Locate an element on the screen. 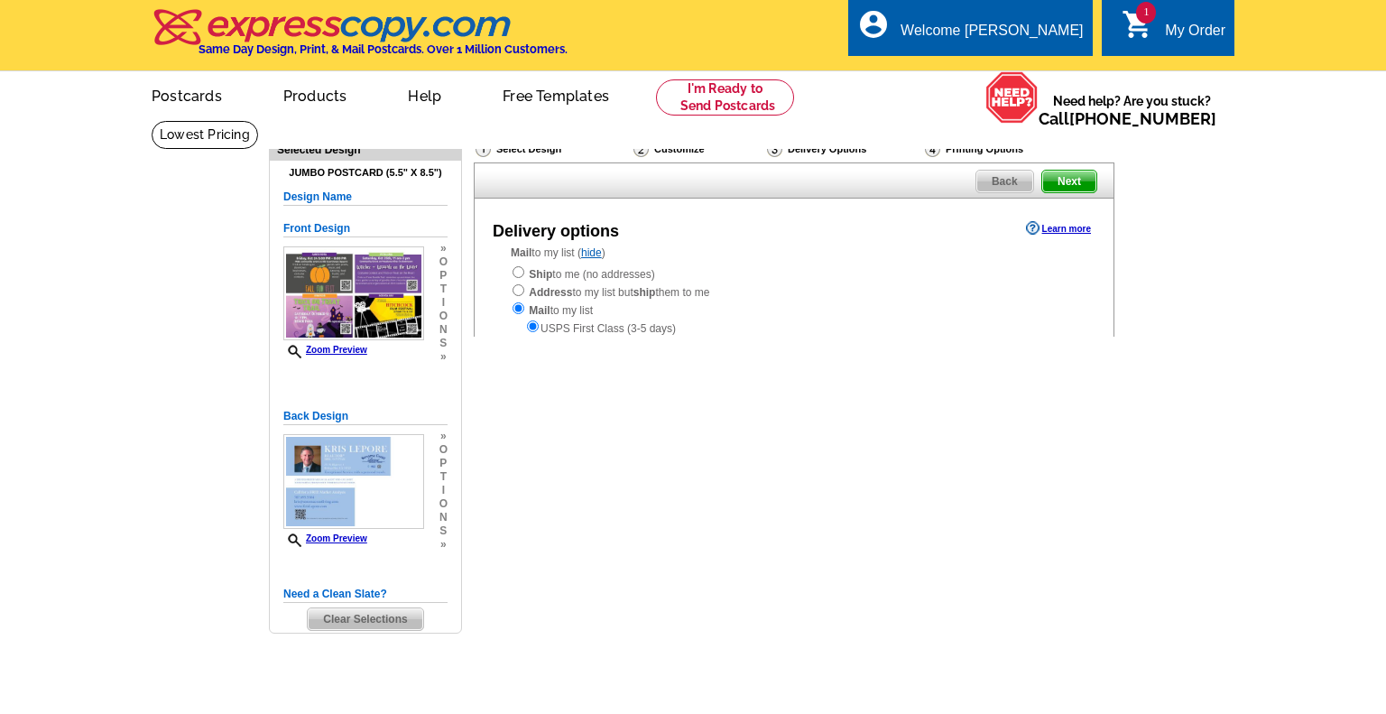 This screenshot has width=1386, height=714. strong: ship is located at coordinates (644, 292).